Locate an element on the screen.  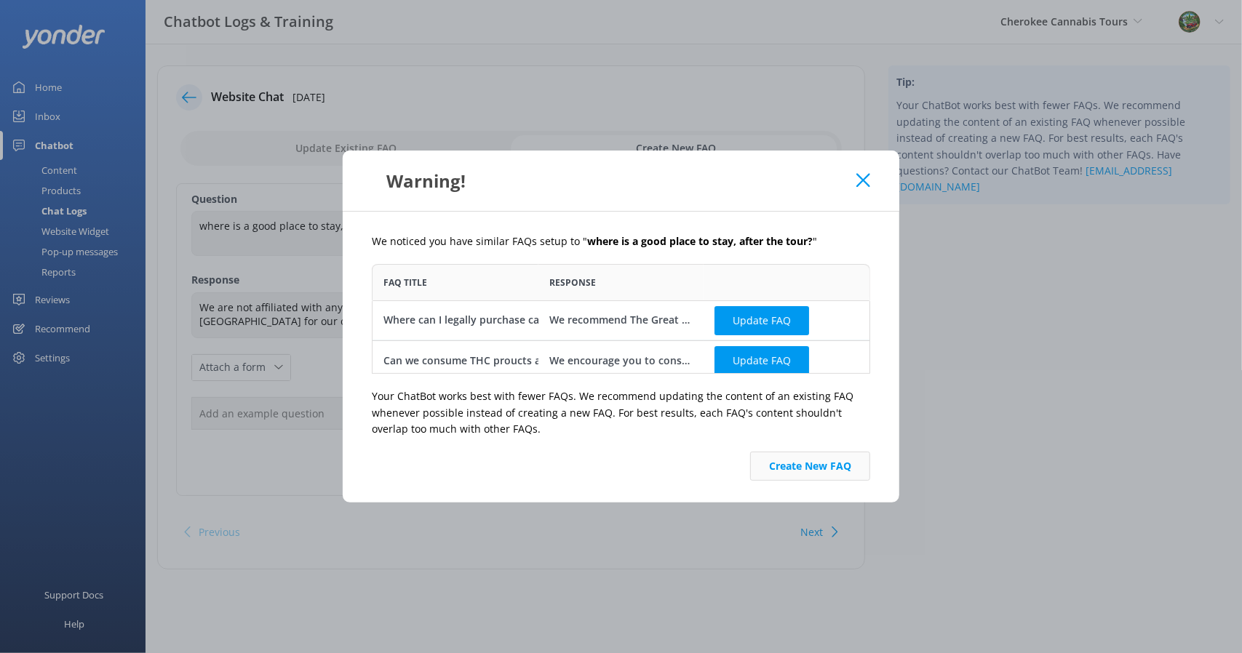
span: Response is located at coordinates (572, 282).